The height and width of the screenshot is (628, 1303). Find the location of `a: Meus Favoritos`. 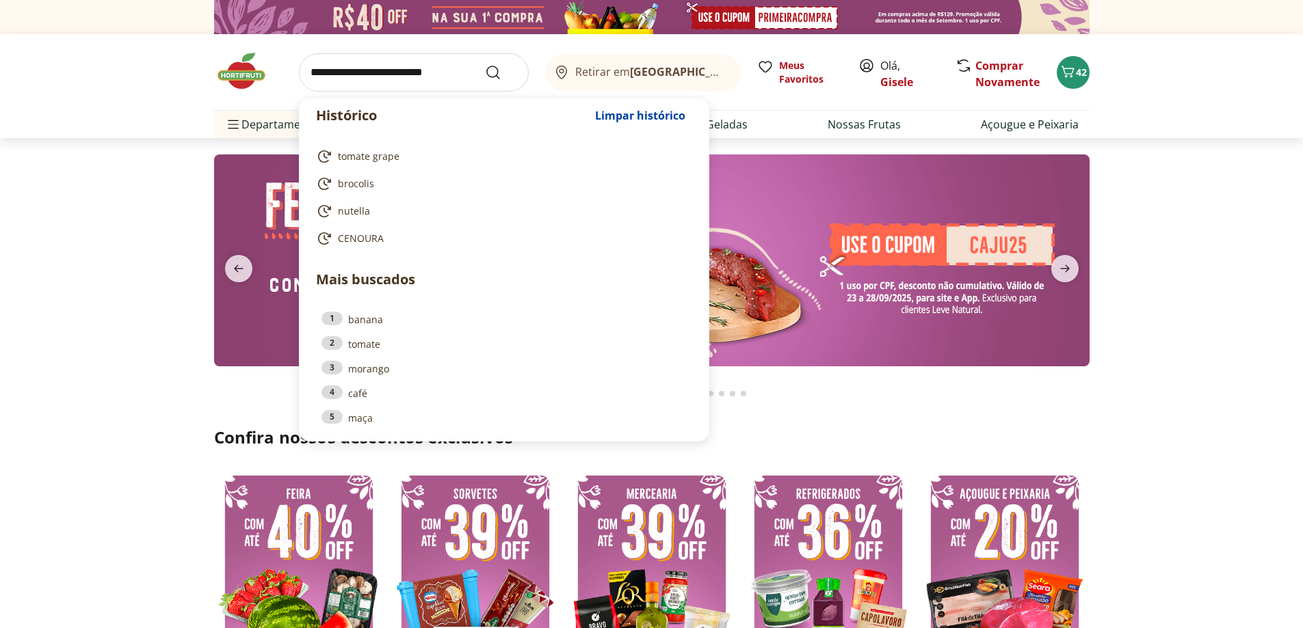

a: Meus Favoritos is located at coordinates (799, 72).